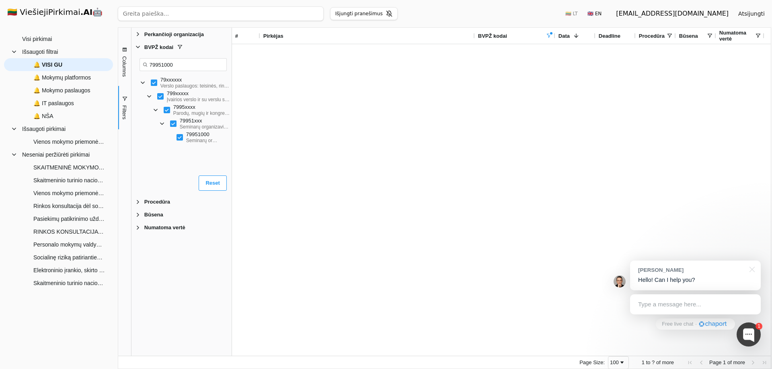  I want to click on div: Last Page, so click(764, 363).